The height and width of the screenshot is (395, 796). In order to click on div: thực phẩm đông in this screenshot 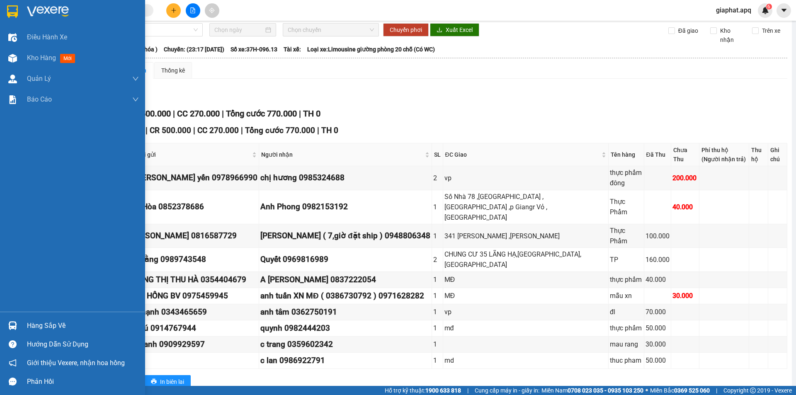, I will do `click(626, 178)`.